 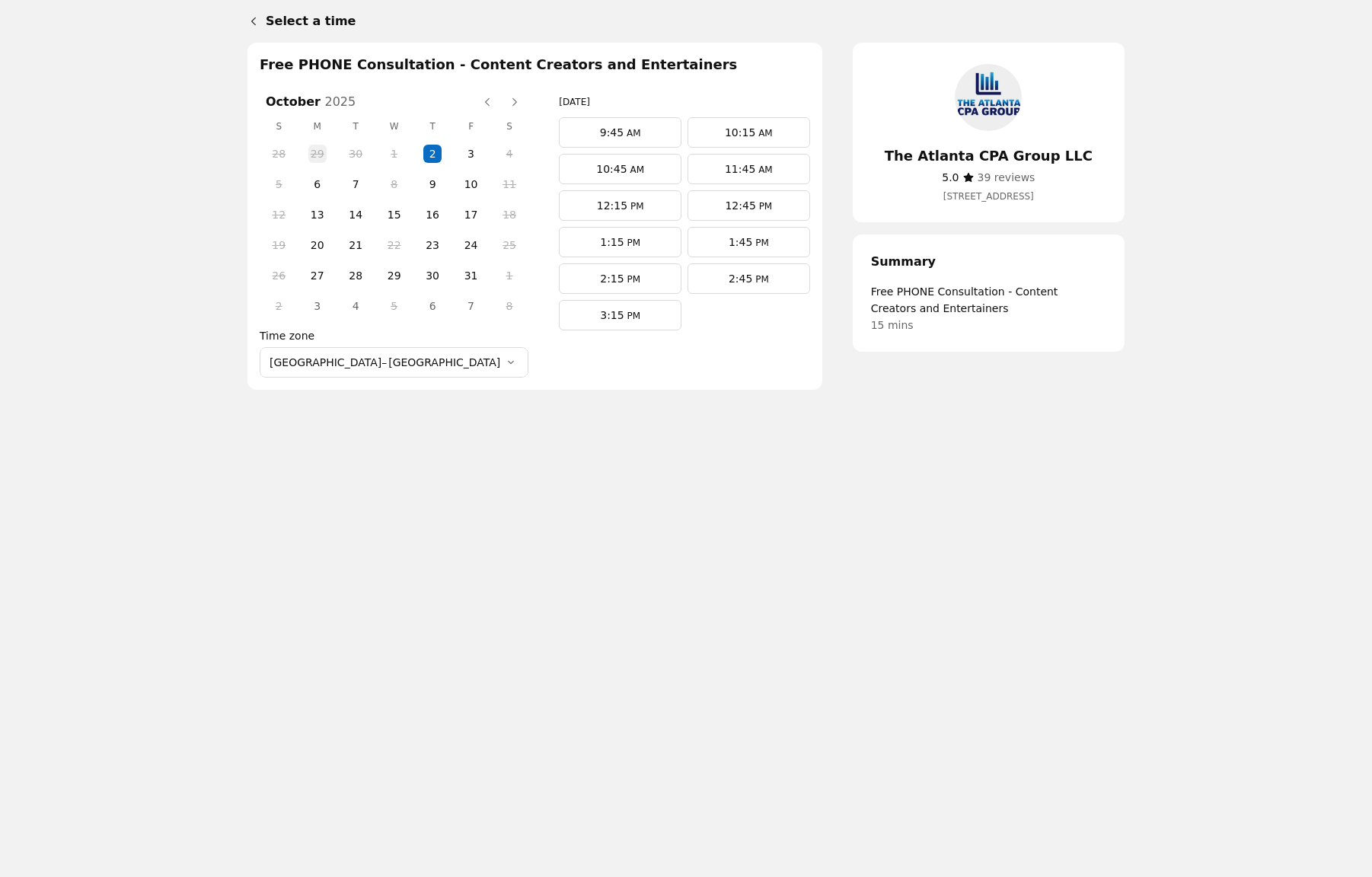 What do you see at coordinates (317, 214) in the screenshot?
I see `span: 13` at bounding box center [317, 214].